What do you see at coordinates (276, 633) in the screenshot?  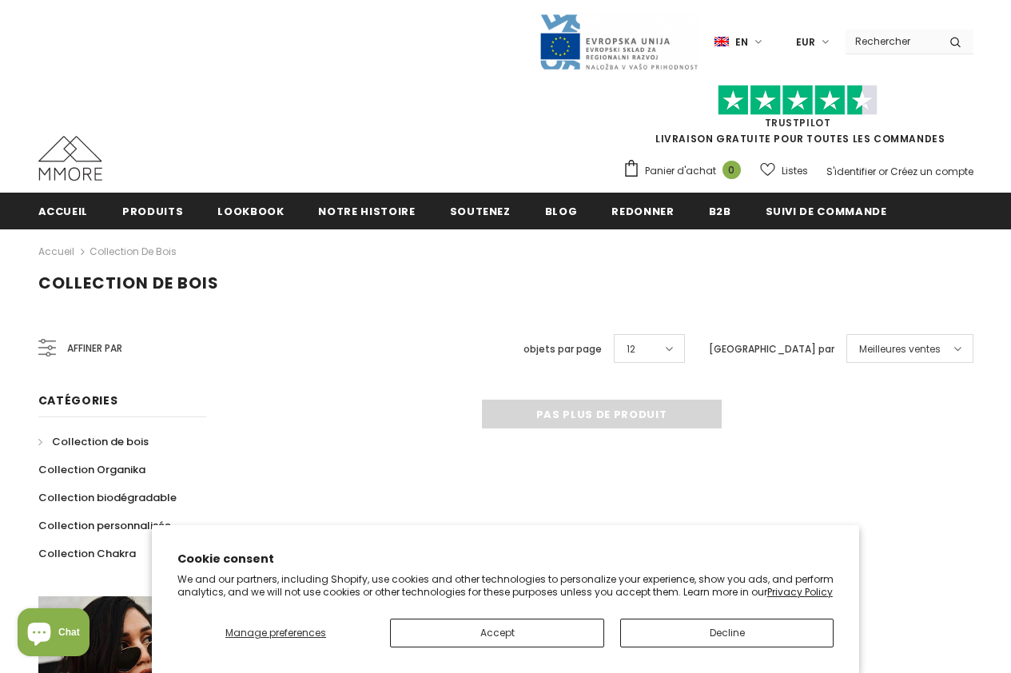 I see `button: Manage preferences` at bounding box center [276, 633].